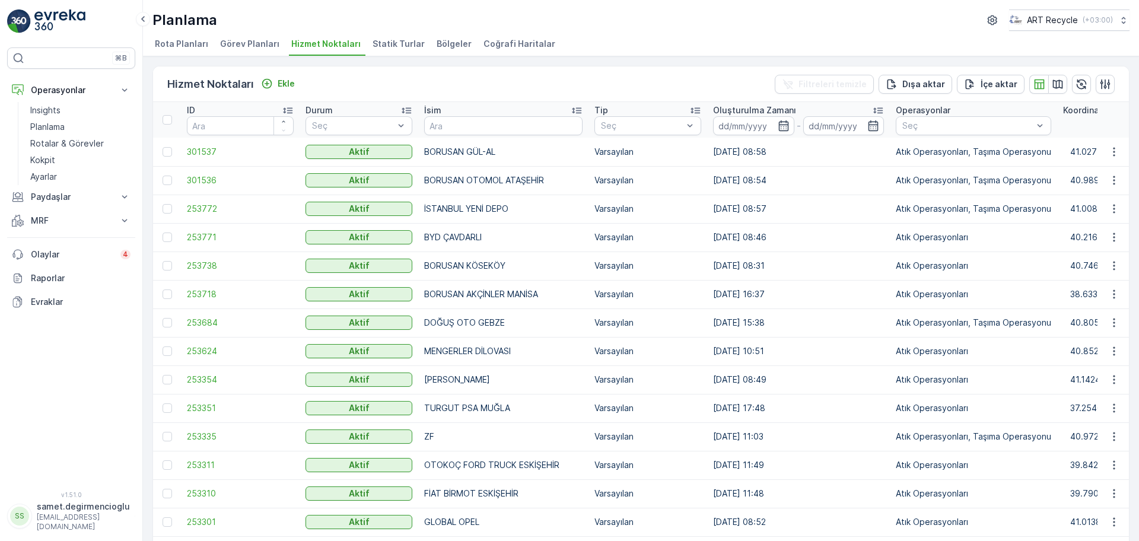 Image resolution: width=1139 pixels, height=541 pixels. What do you see at coordinates (240, 266) in the screenshot?
I see `span: 253738` at bounding box center [240, 266].